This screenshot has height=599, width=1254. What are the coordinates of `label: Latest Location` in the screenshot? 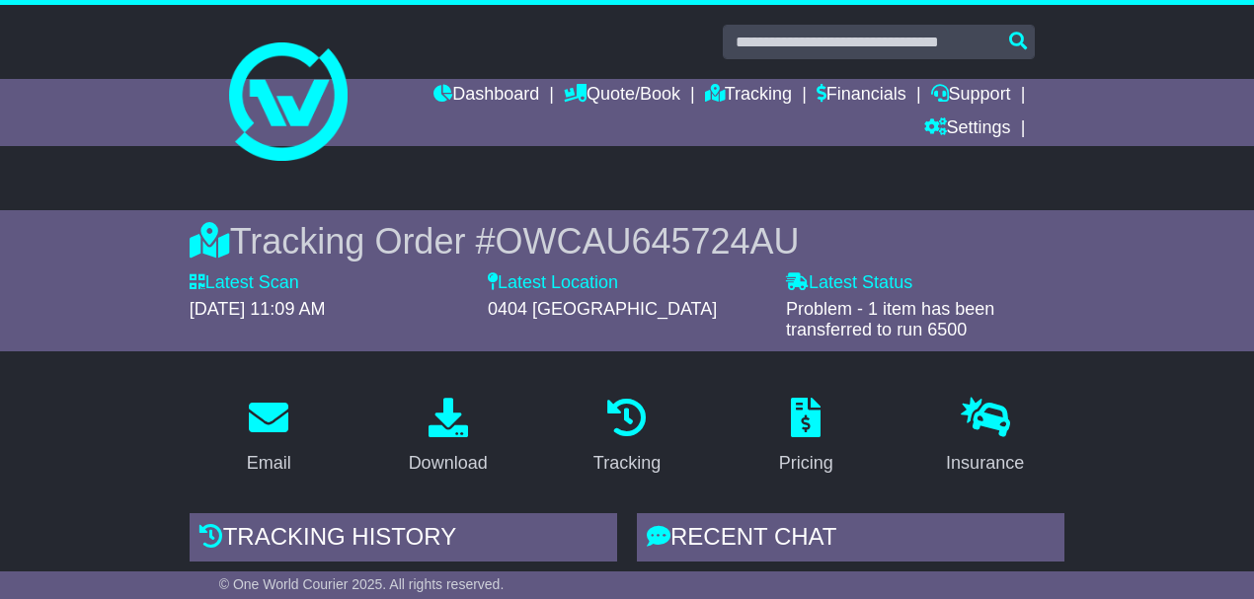 It's located at (553, 283).